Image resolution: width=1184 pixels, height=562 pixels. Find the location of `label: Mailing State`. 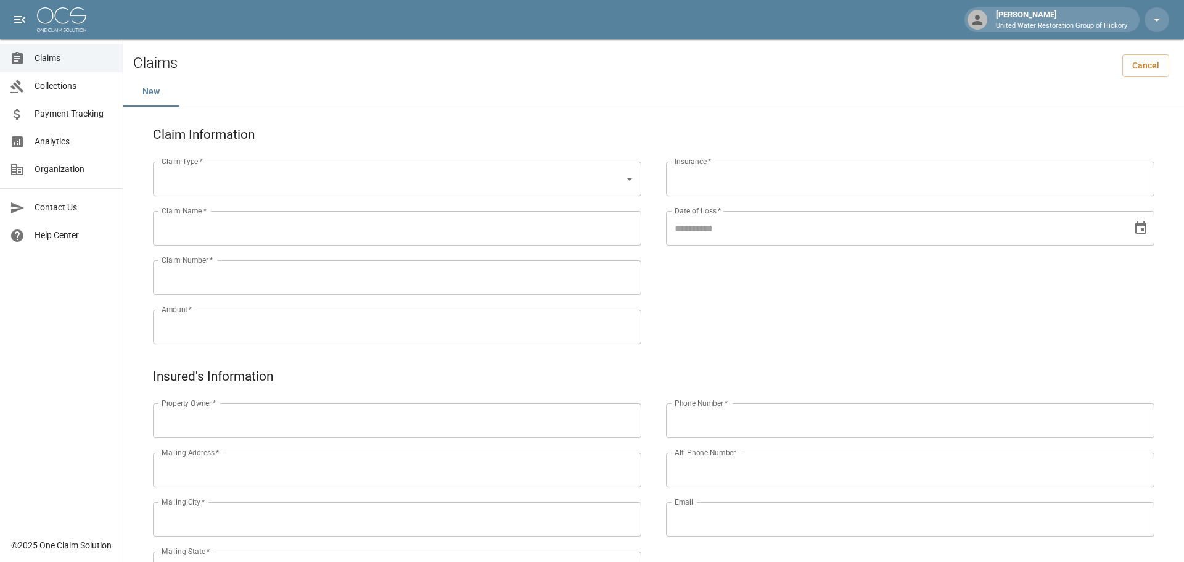

label: Mailing State is located at coordinates (186, 551).